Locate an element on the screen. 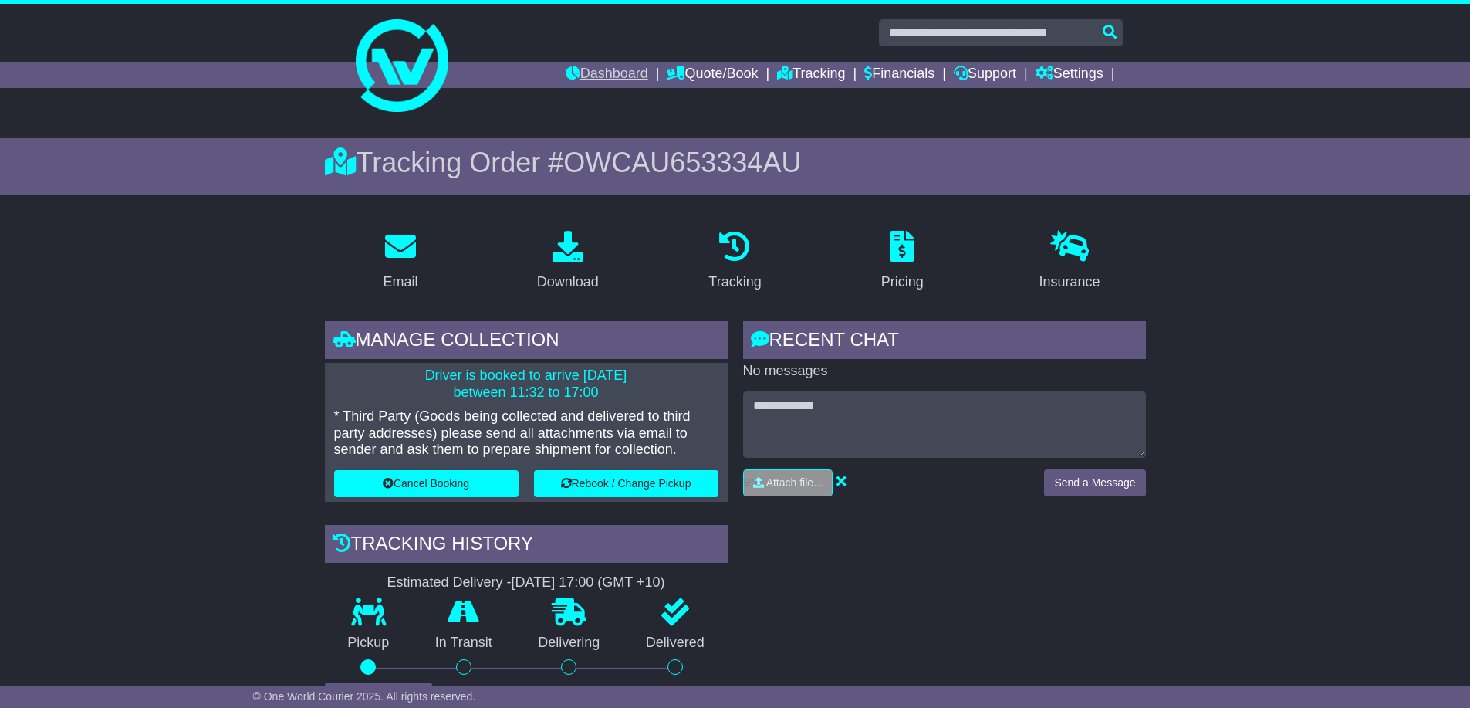 This screenshot has height=708, width=1470. a: Download is located at coordinates (568, 262).